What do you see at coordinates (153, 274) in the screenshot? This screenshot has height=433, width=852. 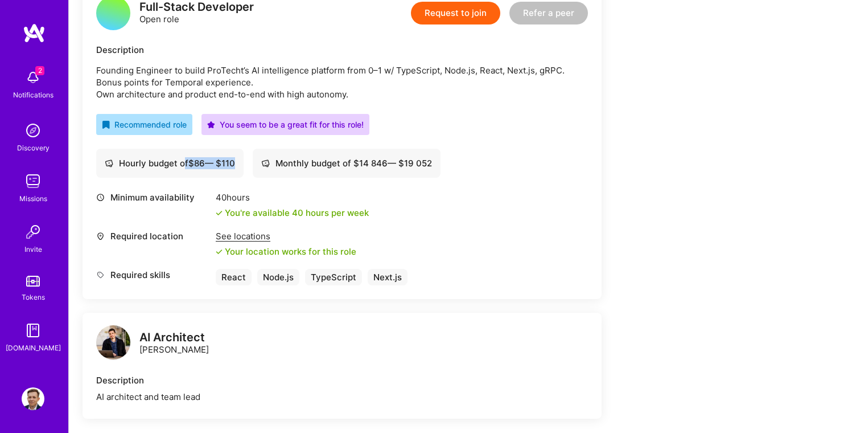 I see `div: Required skills` at bounding box center [153, 274].